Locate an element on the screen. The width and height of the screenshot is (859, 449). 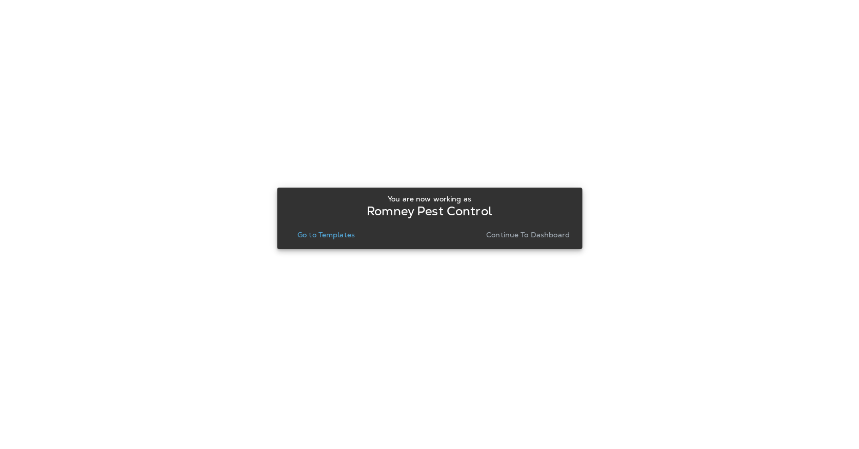
p: Romney Pest Control is located at coordinates (429, 211).